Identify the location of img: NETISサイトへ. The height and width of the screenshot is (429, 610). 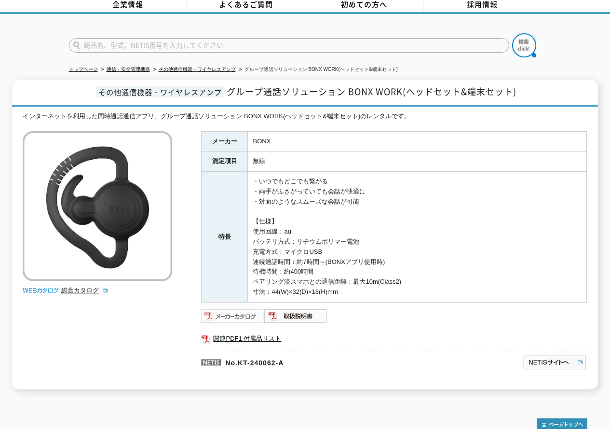
(554, 362).